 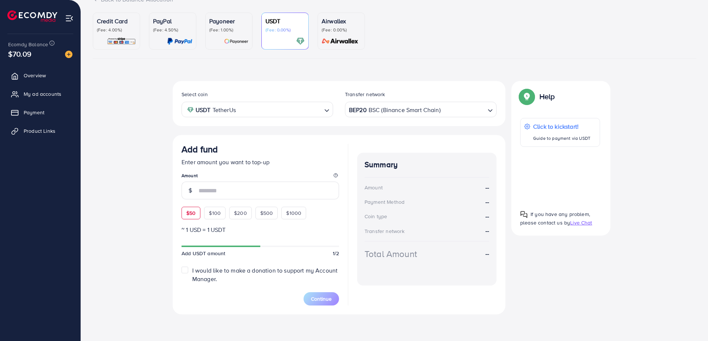 What do you see at coordinates (215, 213) in the screenshot?
I see `span: $100` at bounding box center [215, 213].